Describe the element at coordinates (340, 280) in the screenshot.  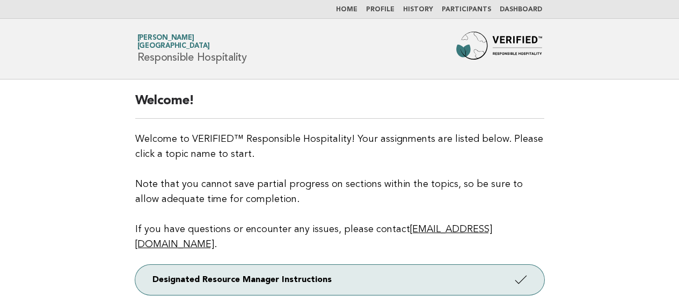
I see `a: Designated Resource Manager Instructions` at that location.